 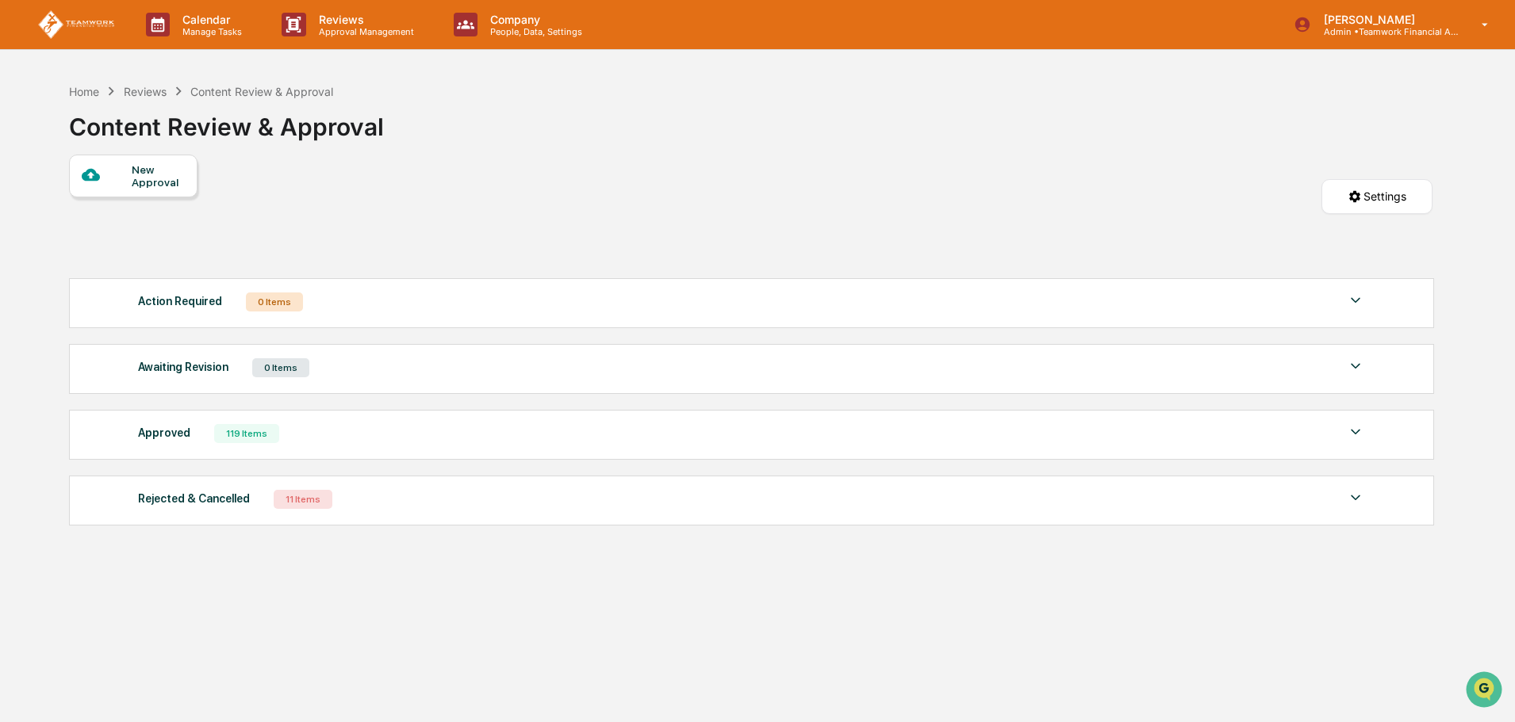 I want to click on a: 🔎Data Lookup, so click(x=58, y=238).